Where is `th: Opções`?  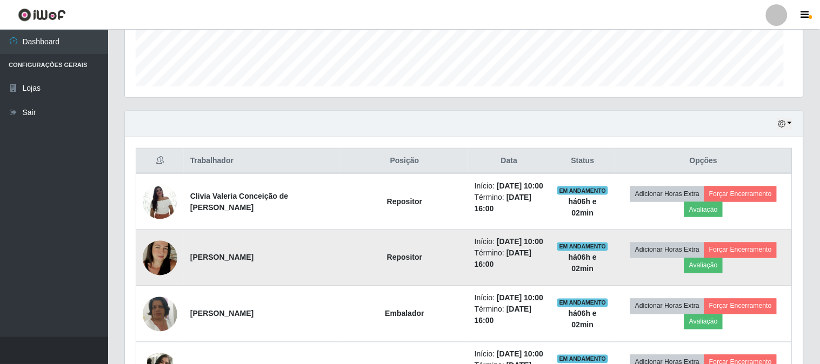
th: Opções is located at coordinates (703, 161).